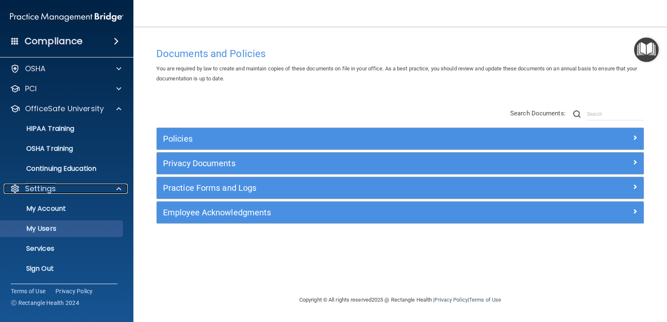 This screenshot has height=322, width=667. What do you see at coordinates (400, 163) in the screenshot?
I see `a: Privacy Documents` at bounding box center [400, 163].